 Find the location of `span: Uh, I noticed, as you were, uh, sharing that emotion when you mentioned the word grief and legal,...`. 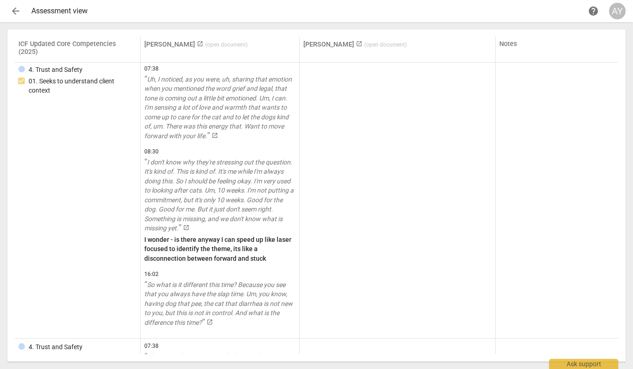

span: Uh, I noticed, as you were, uh, sharing that emotion when you mentioned the word grief and legal,... is located at coordinates (218, 107).